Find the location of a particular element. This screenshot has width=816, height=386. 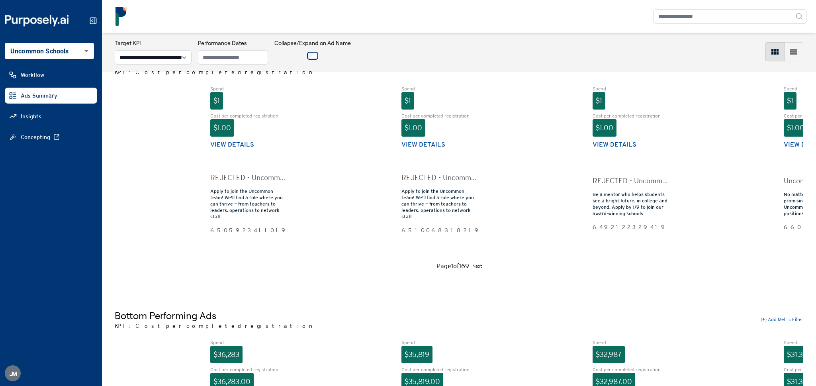

span: Workflow is located at coordinates (32, 75).